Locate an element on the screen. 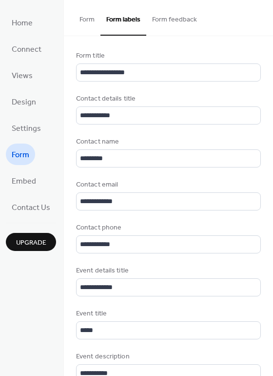  div: Contact name is located at coordinates (168, 142).